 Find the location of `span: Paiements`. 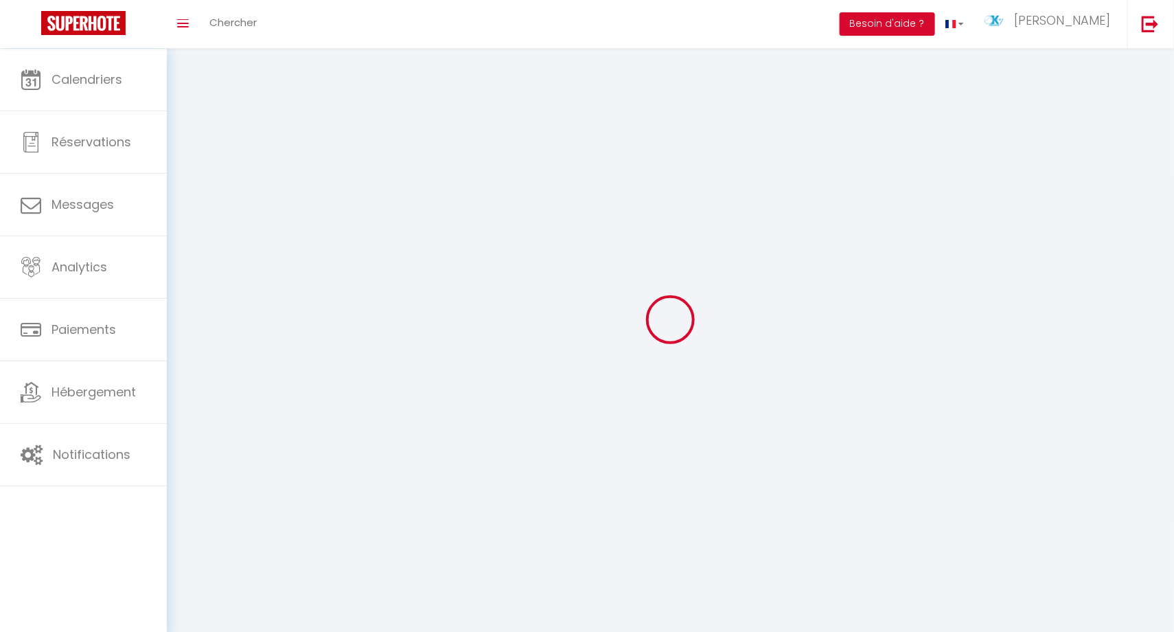

span: Paiements is located at coordinates (84, 329).